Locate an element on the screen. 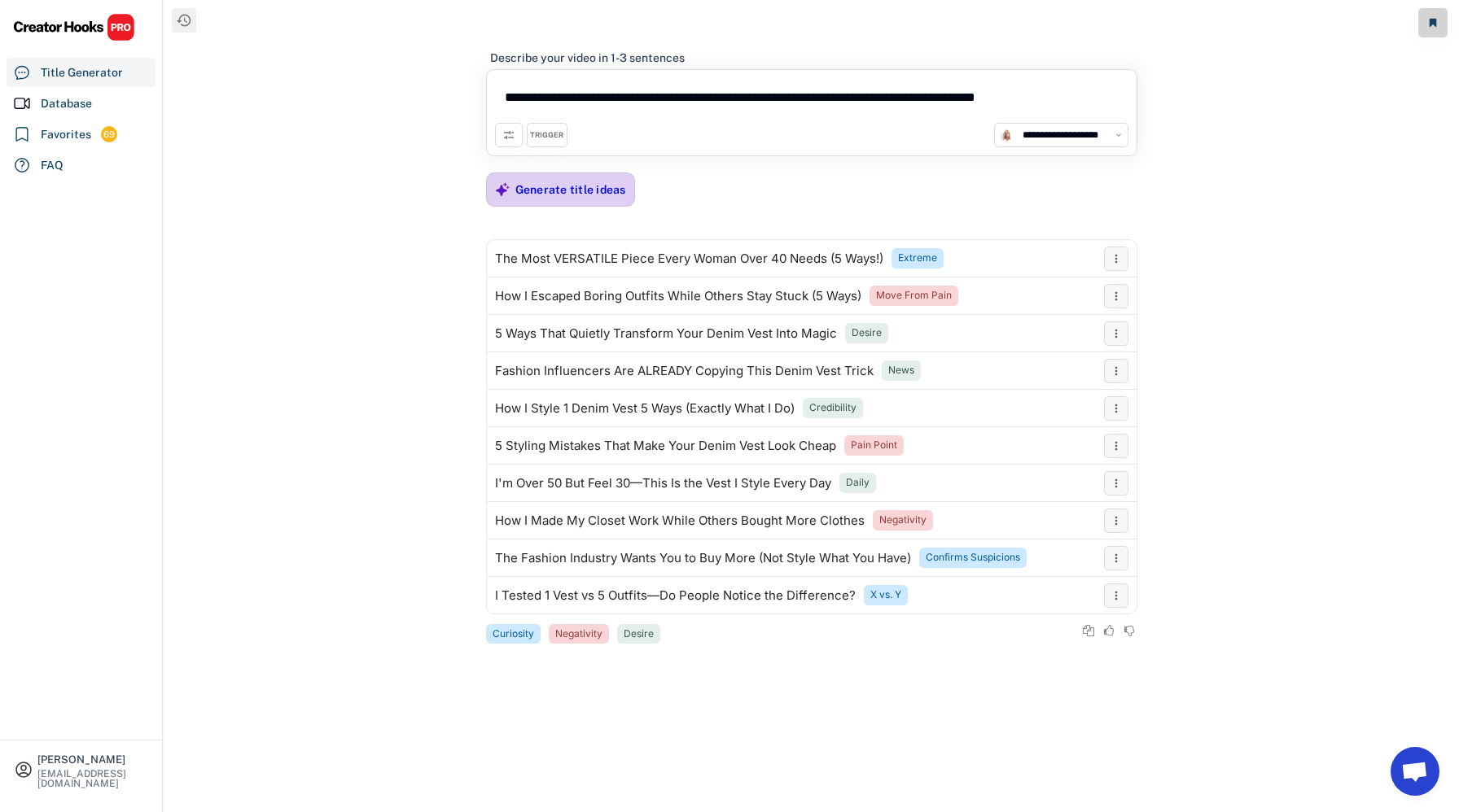  div: 5 Styling Mistakes That Make Your Denim Vest Look Cheap is located at coordinates (665, 446).